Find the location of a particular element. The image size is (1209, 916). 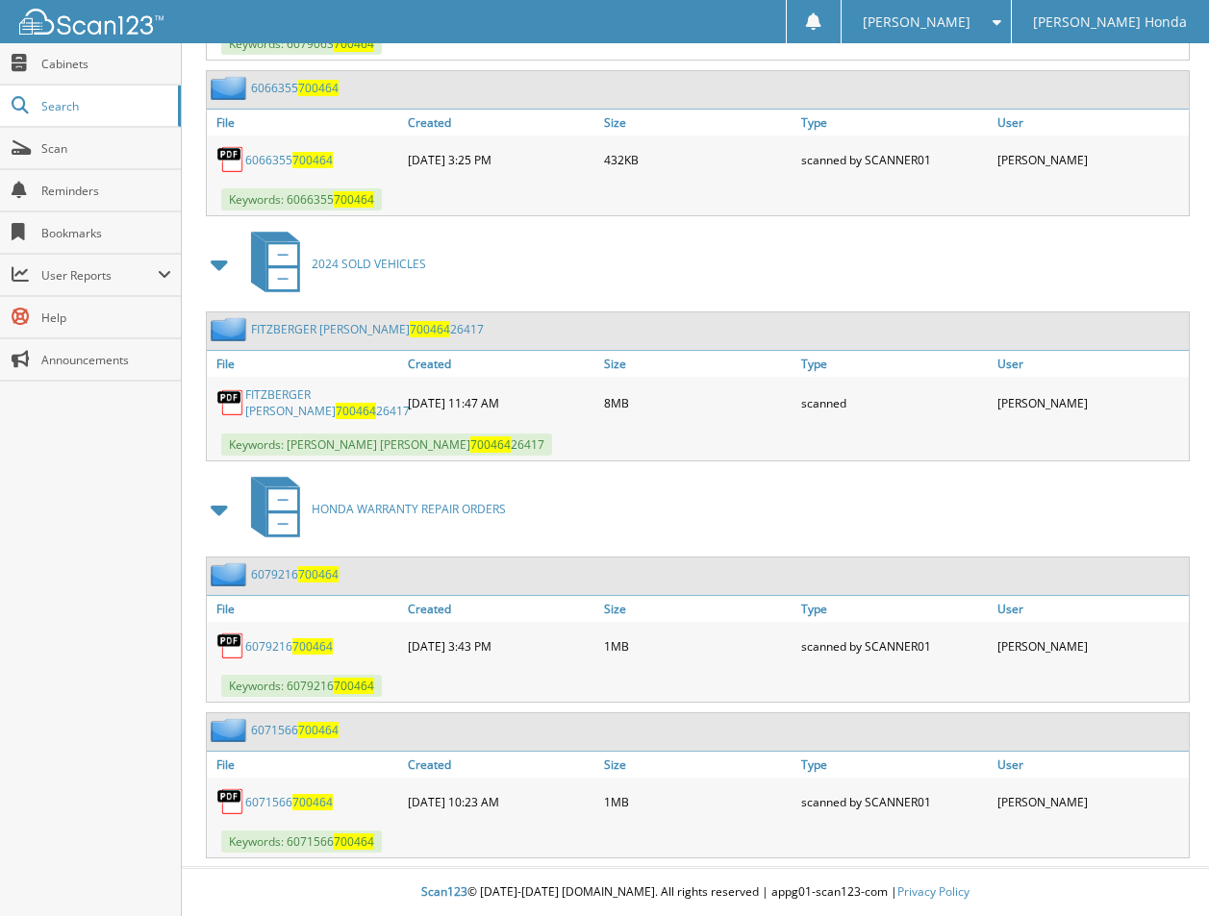

span: Announcements is located at coordinates (106, 360).